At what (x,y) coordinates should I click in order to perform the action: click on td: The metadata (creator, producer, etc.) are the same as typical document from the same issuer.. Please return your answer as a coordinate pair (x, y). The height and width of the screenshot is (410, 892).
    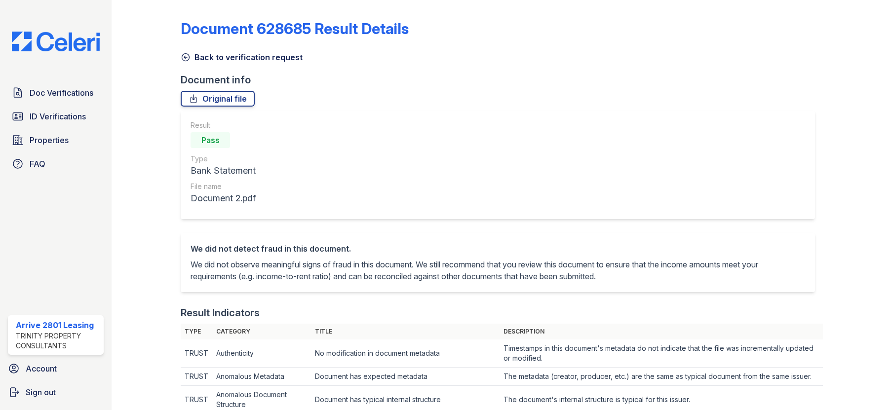
    Looking at the image, I should click on (661, 377).